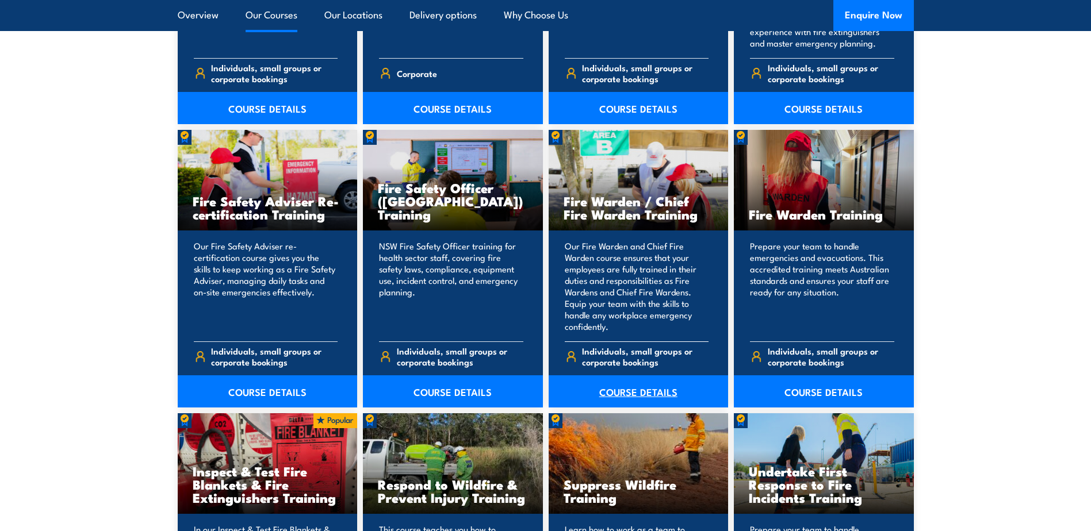 The image size is (1091, 531). Describe the element at coordinates (823, 484) in the screenshot. I see `h3: Undertake First Response to Fire Incidents Training` at that location.